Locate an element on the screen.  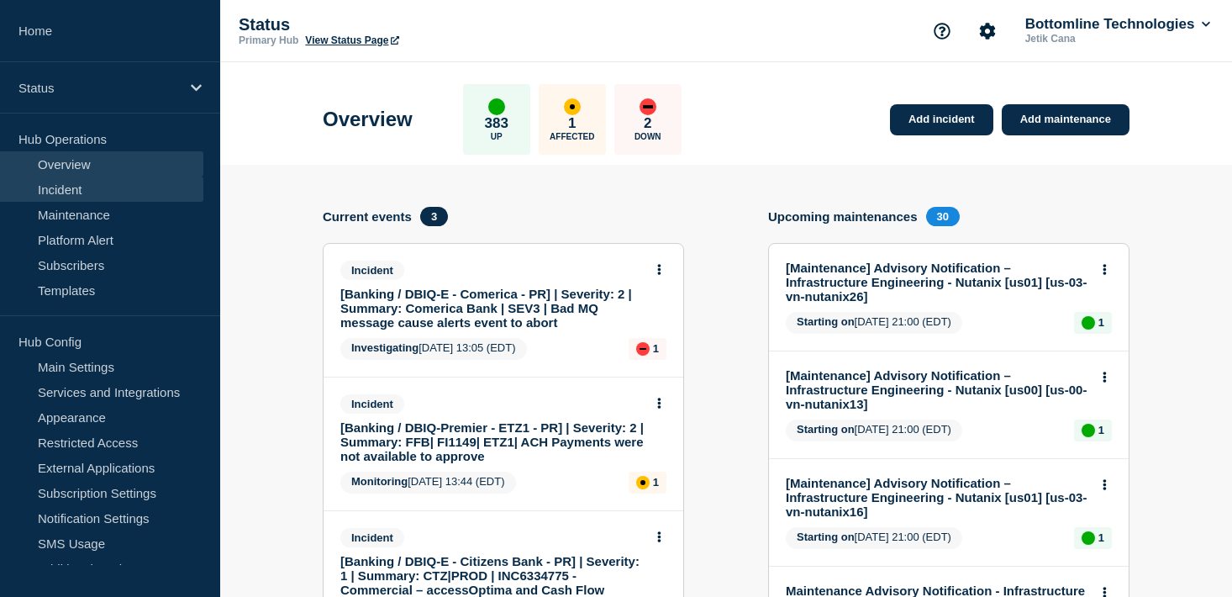
p: Primary Hub is located at coordinates (268, 40).